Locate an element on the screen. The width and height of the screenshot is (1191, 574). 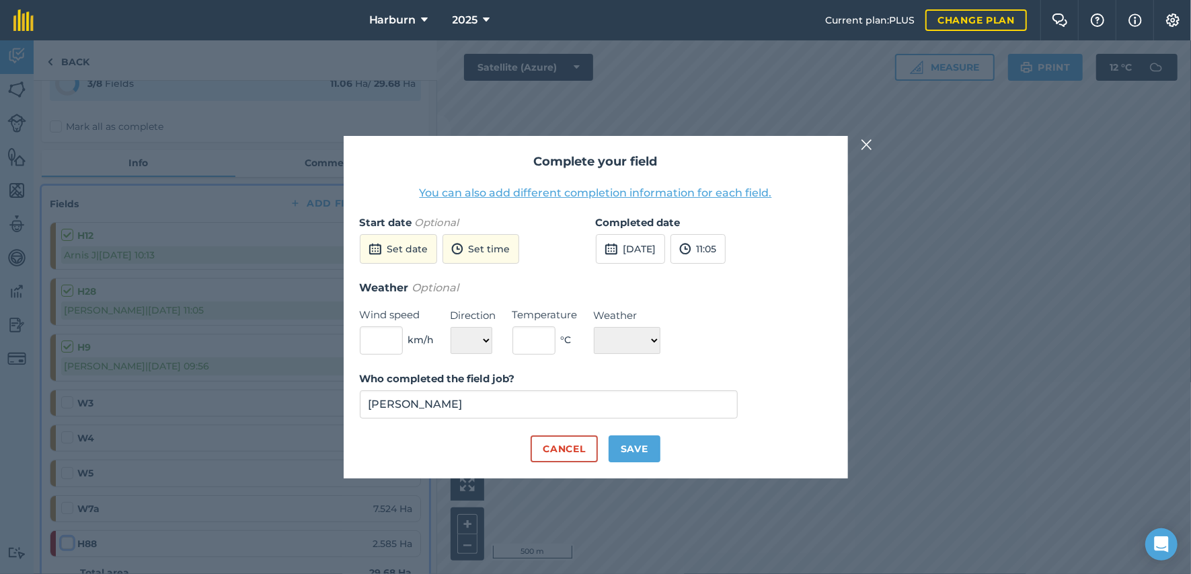
strong: Who completed the field job? is located at coordinates (437, 378).